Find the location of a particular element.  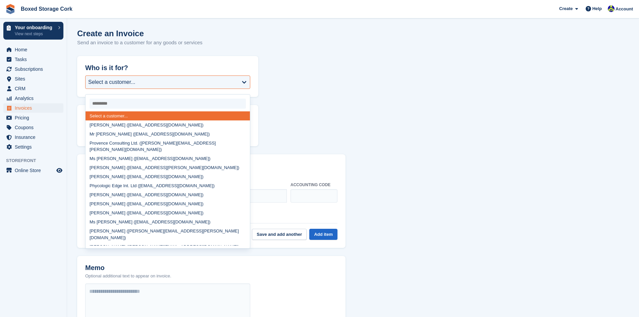

span: Home is located at coordinates (35, 50).